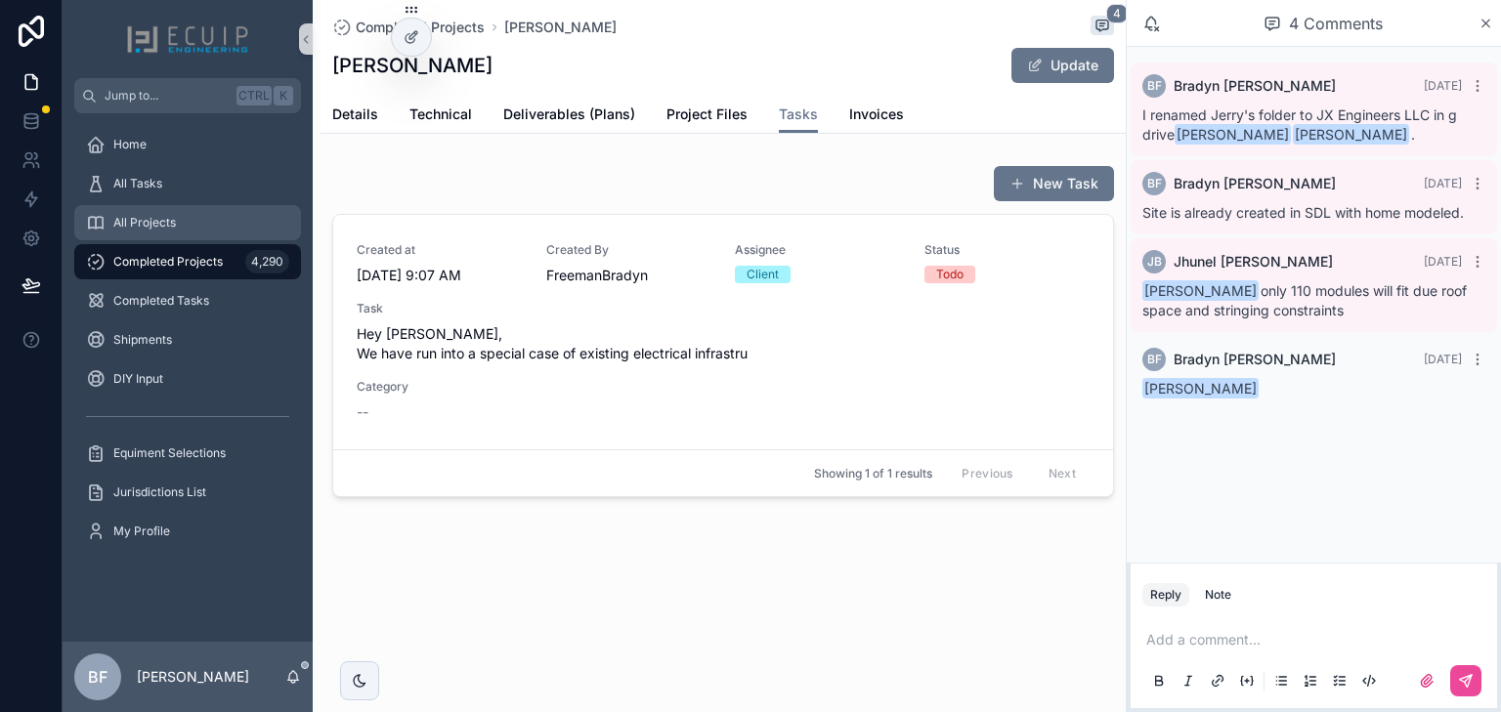 Image resolution: width=1501 pixels, height=712 pixels. Describe the element at coordinates (762, 275) in the screenshot. I see `div: Client` at that location.